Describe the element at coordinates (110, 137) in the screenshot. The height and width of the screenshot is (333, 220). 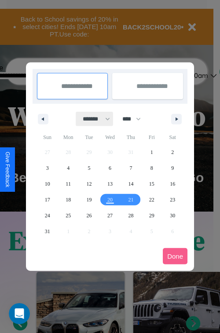
I see `span: Wed` at that location.